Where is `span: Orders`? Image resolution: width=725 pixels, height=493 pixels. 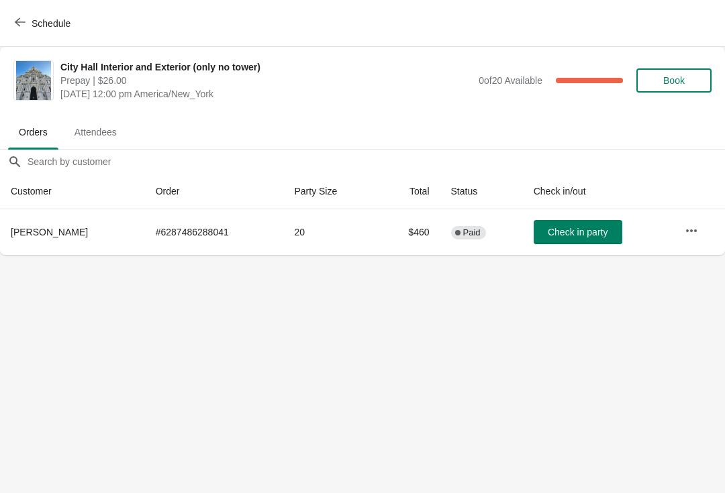
span: Orders is located at coordinates (33, 132).